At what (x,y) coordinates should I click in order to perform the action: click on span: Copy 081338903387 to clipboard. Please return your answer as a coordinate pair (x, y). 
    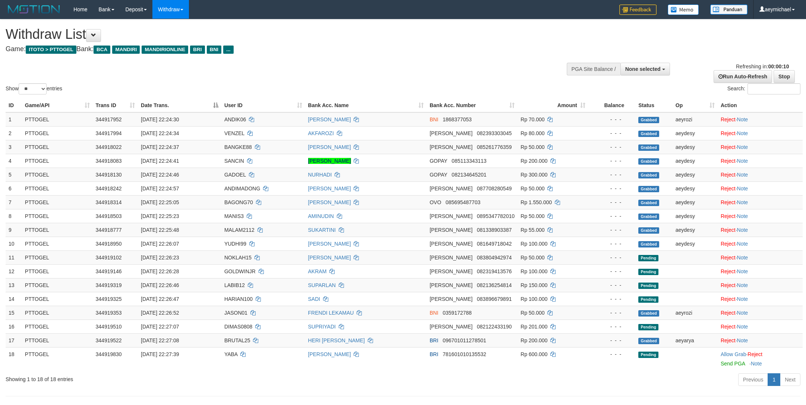
    Looking at the image, I should click on (494, 230).